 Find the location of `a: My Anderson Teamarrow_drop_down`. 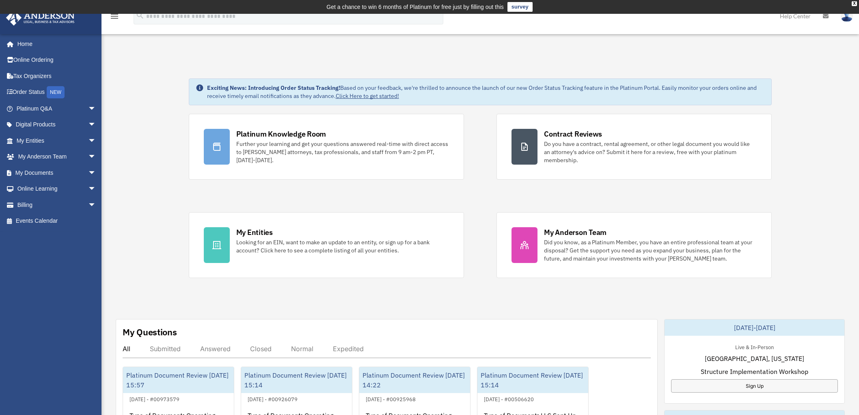

a: My Anderson Teamarrow_drop_down is located at coordinates (57, 157).